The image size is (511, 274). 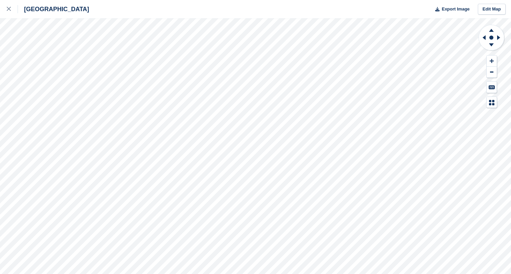 What do you see at coordinates (492, 9) in the screenshot?
I see `a: Edit Map` at bounding box center [492, 9].